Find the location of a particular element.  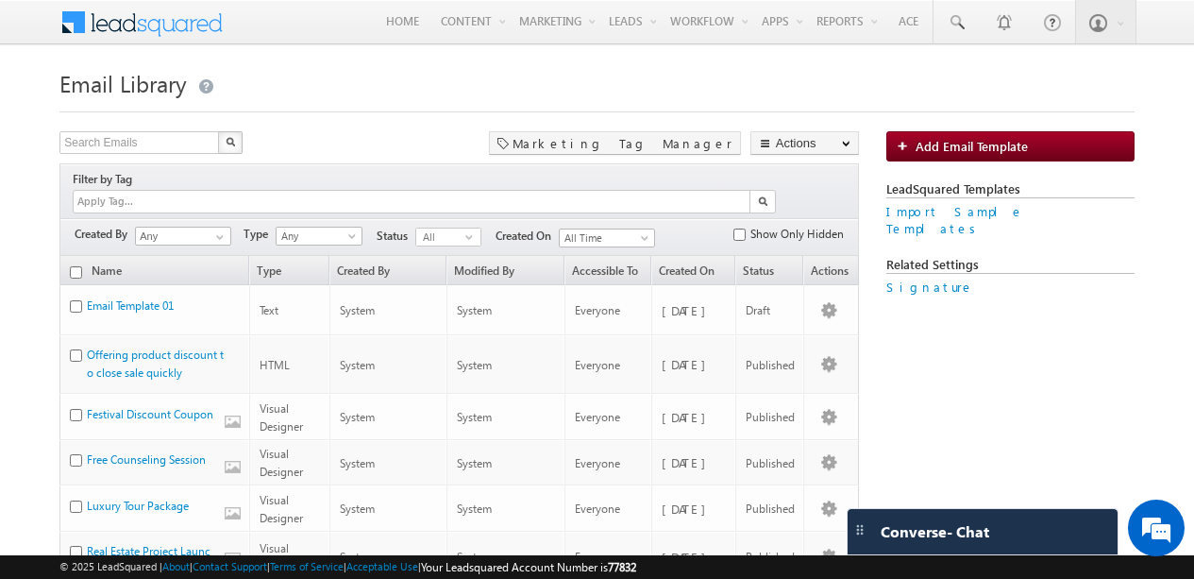

a: Show All Items is located at coordinates (217, 237).